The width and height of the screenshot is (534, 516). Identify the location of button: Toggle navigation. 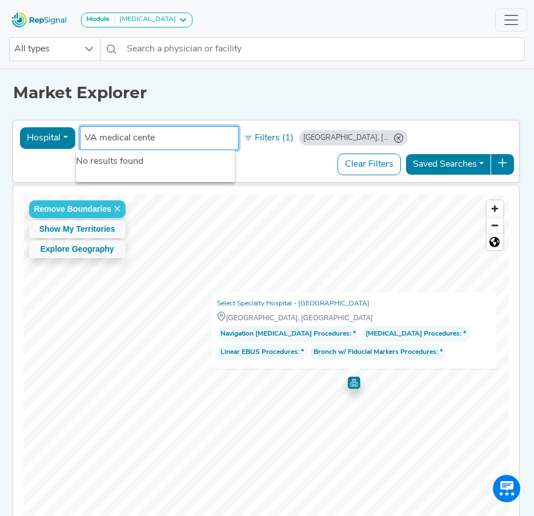
(511, 20).